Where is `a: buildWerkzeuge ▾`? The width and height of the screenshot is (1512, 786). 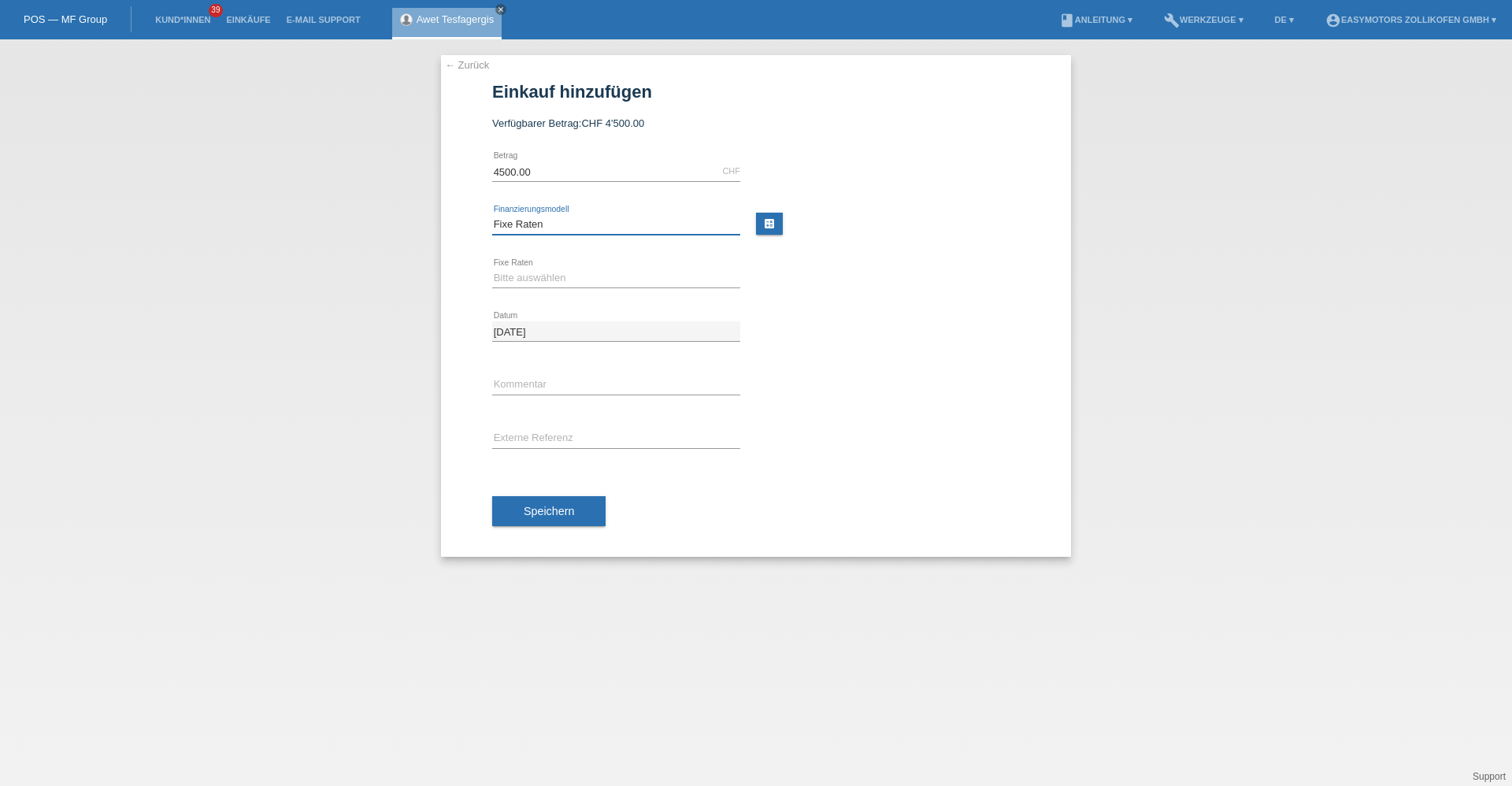
a: buildWerkzeuge ▾ is located at coordinates (1204, 20).